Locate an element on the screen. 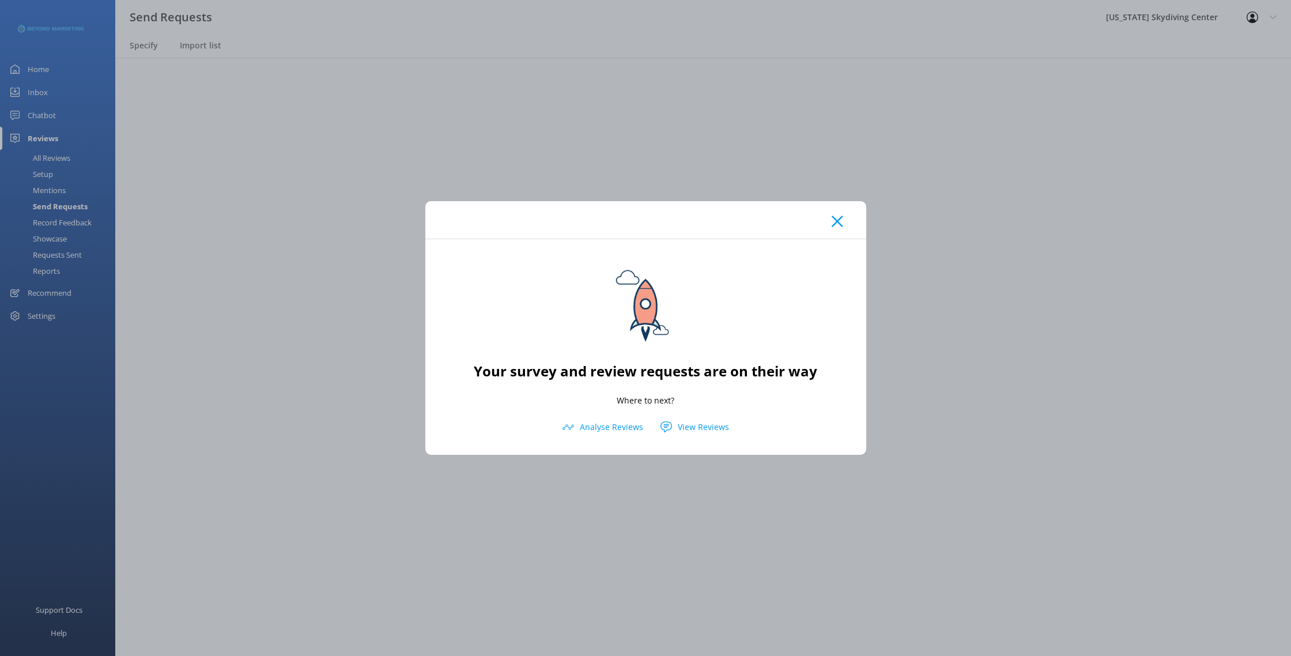 Image resolution: width=1291 pixels, height=656 pixels. p: Where to next? is located at coordinates (646, 401).